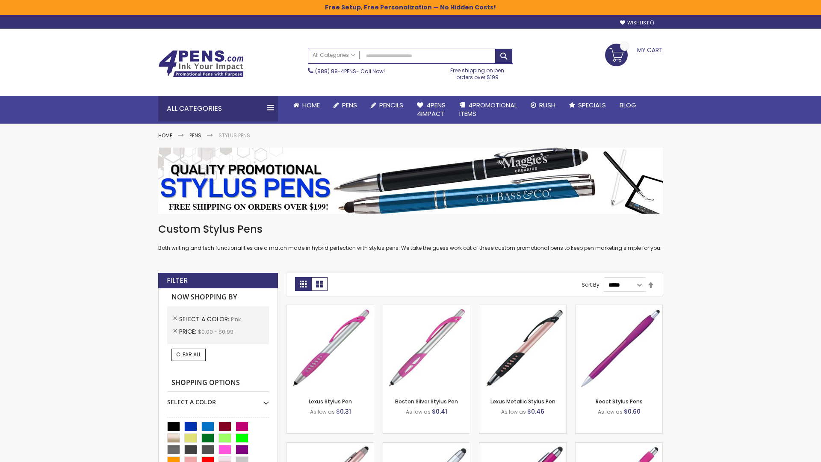 The height and width of the screenshot is (462, 821). I want to click on img: Boston Silver Stylus Pen-Pink, so click(426, 348).